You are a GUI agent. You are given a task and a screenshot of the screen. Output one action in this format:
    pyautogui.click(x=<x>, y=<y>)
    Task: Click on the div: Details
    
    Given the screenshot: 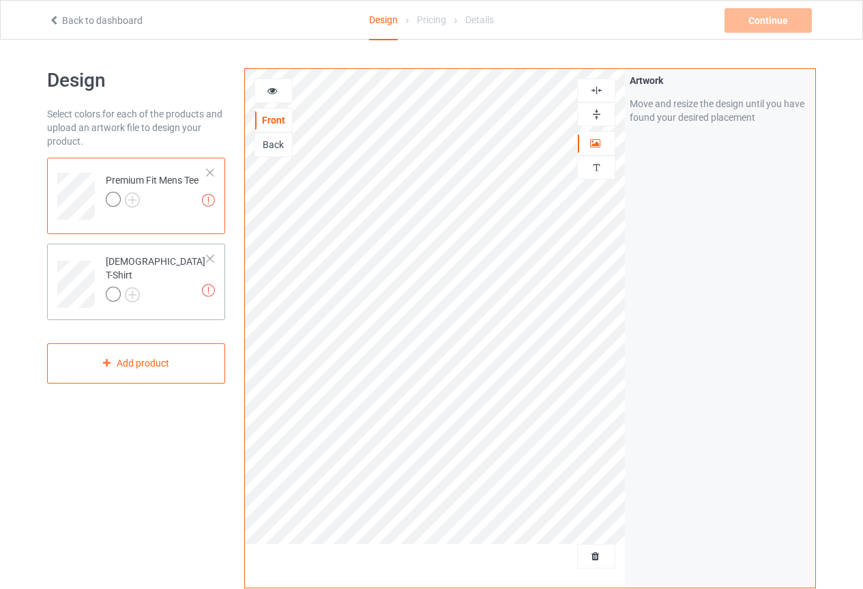 What is the action you would take?
    pyautogui.click(x=480, y=20)
    